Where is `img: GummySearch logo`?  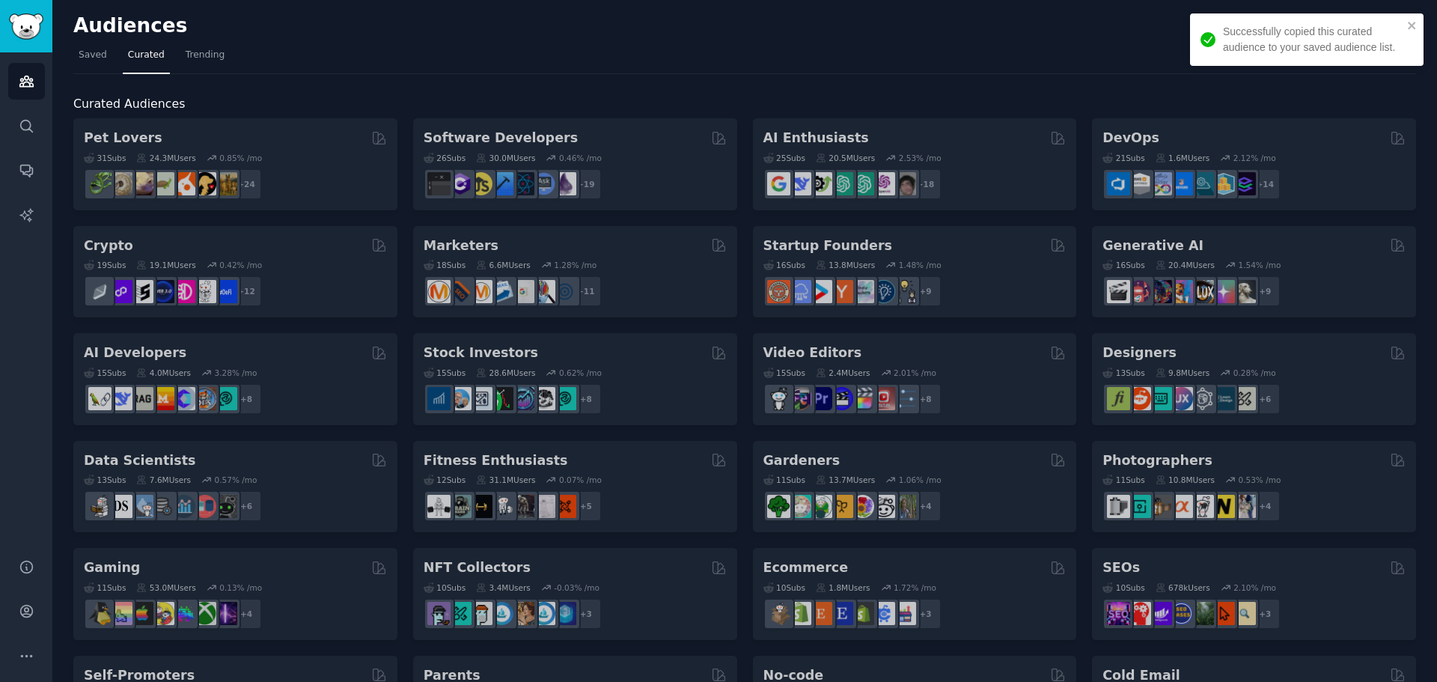
img: GummySearch logo is located at coordinates (26, 26).